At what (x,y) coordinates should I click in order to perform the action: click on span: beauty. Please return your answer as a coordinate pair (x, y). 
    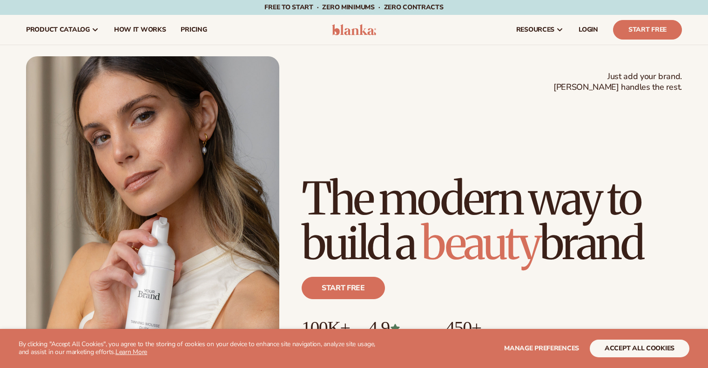
    Looking at the image, I should click on (480, 243).